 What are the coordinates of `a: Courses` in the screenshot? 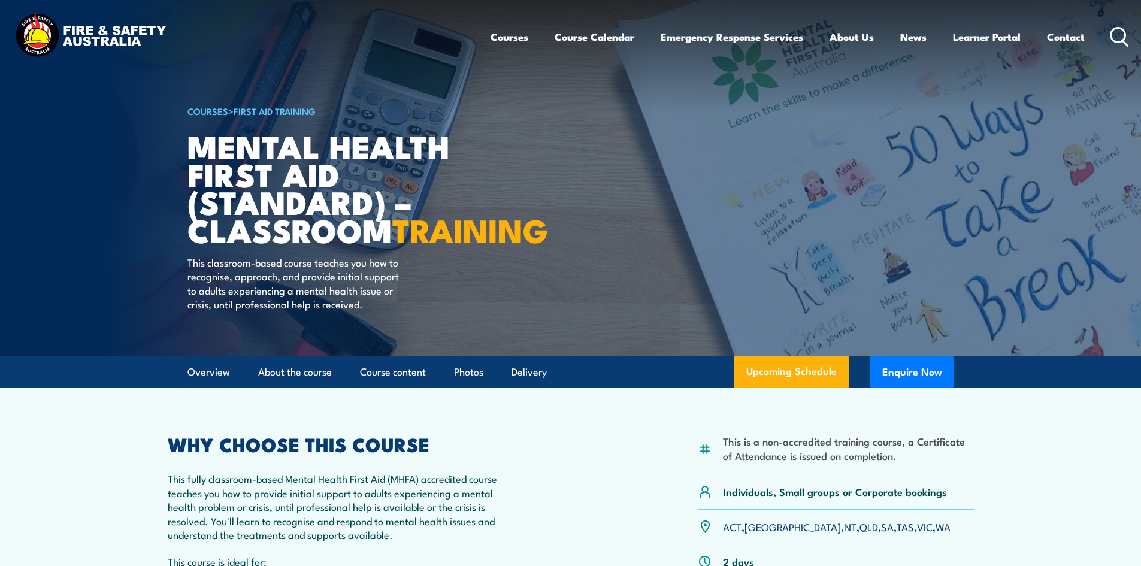 It's located at (509, 37).